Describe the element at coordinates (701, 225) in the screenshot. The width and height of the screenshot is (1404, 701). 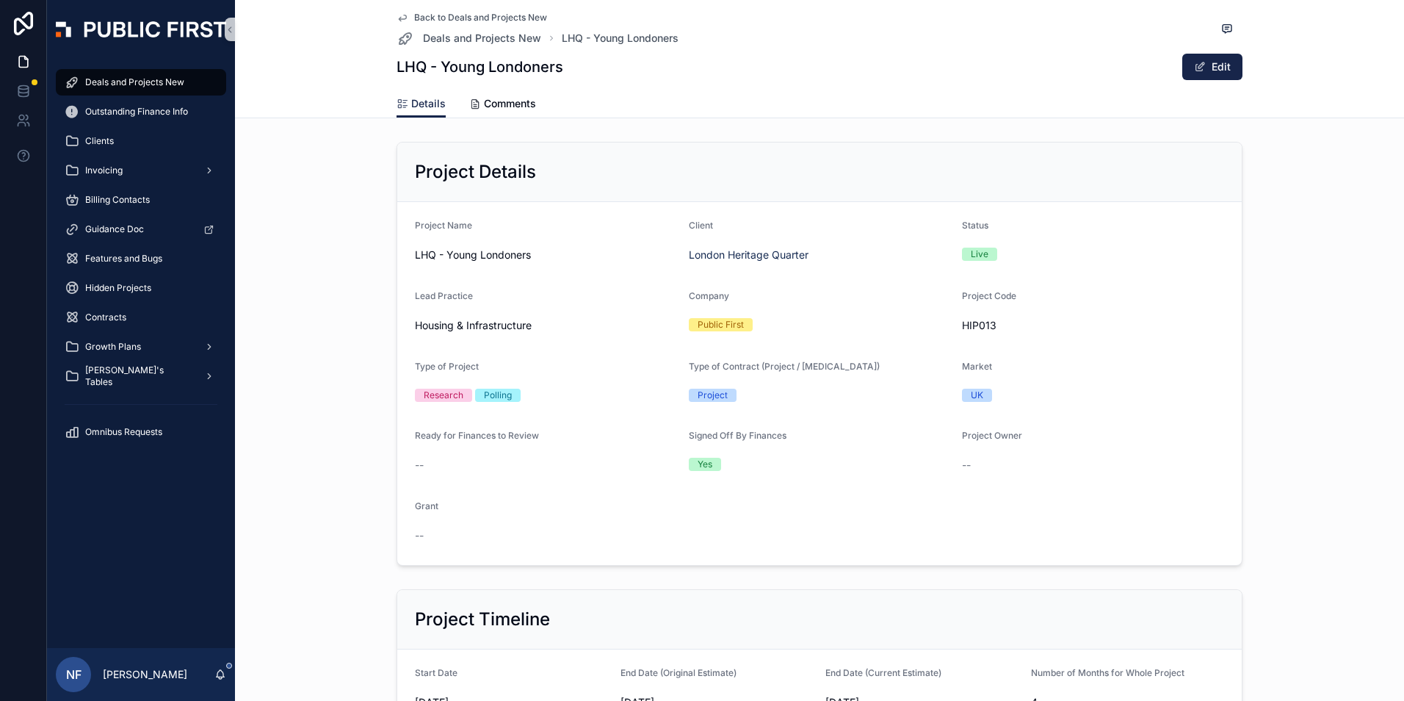
I see `span: Client` at that location.